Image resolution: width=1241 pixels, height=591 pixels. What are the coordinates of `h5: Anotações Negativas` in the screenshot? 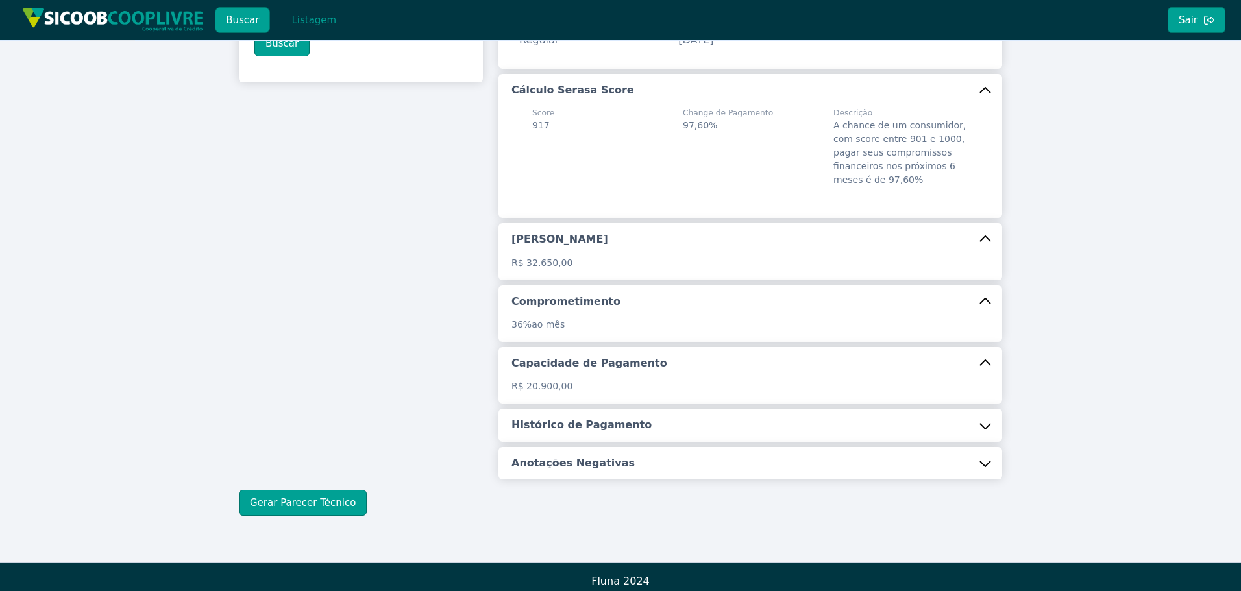 It's located at (573, 464).